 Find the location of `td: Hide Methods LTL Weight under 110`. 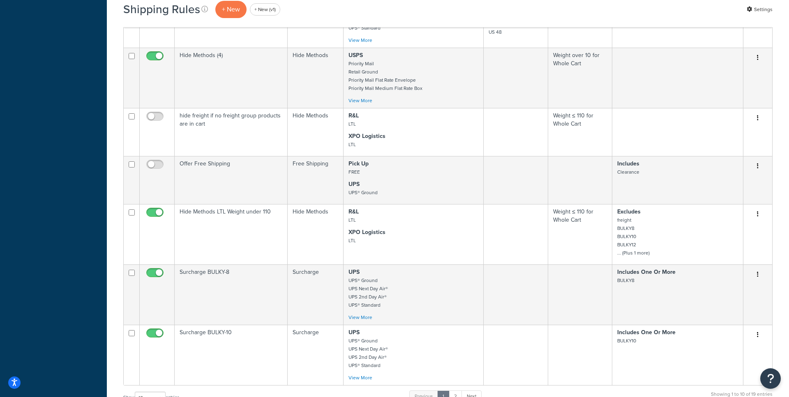

td: Hide Methods LTL Weight under 110 is located at coordinates (231, 234).